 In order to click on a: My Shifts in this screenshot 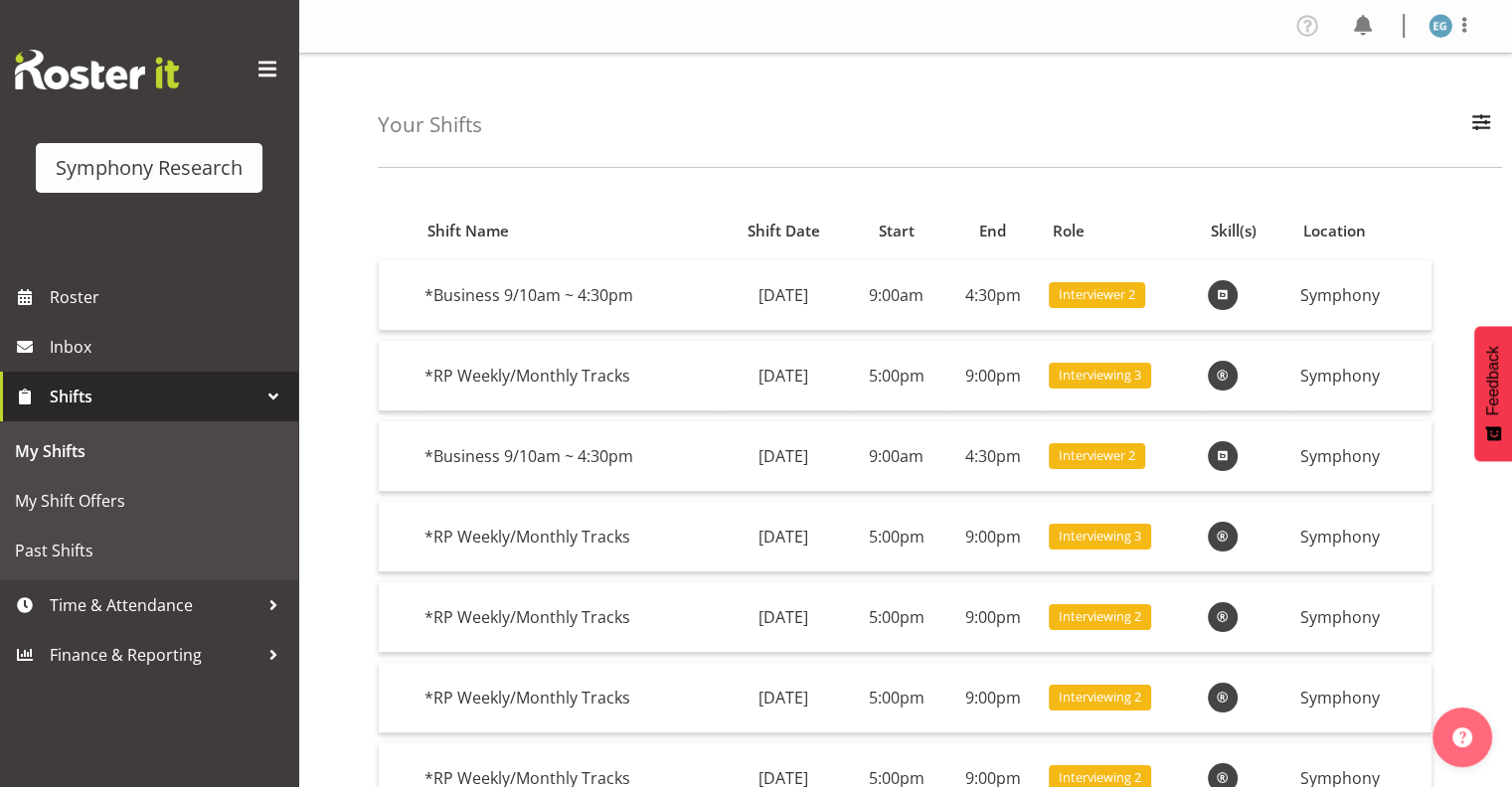, I will do `click(149, 451)`.